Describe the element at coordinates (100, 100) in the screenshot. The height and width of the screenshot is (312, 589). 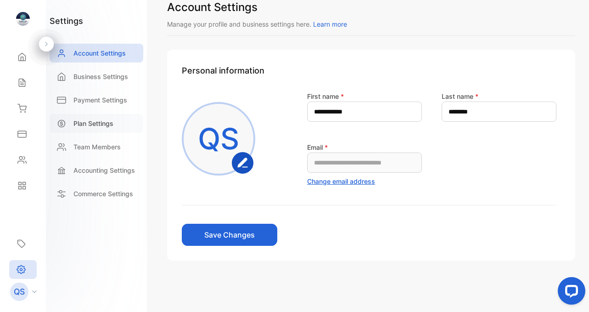
I see `p: Payment Settings` at that location.